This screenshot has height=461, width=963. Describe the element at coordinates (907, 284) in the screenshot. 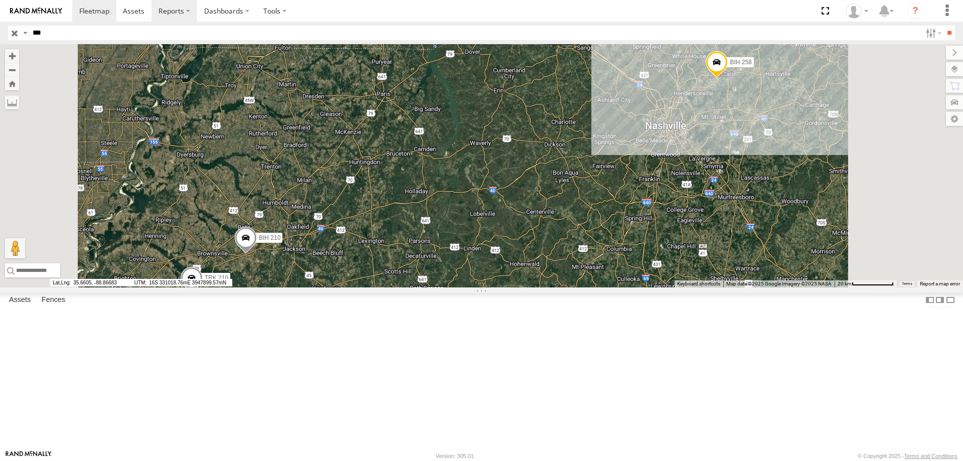

I see `a: Terms` at that location.